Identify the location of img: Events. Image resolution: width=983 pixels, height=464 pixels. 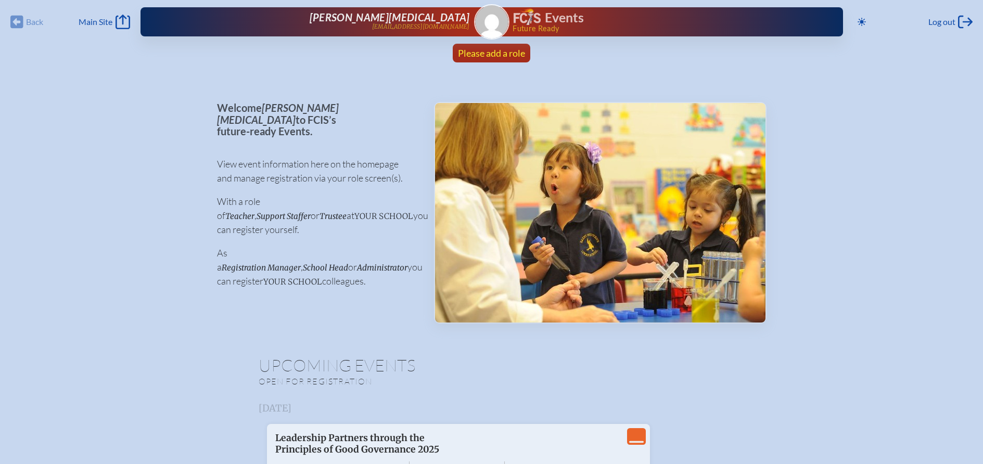
(600, 213).